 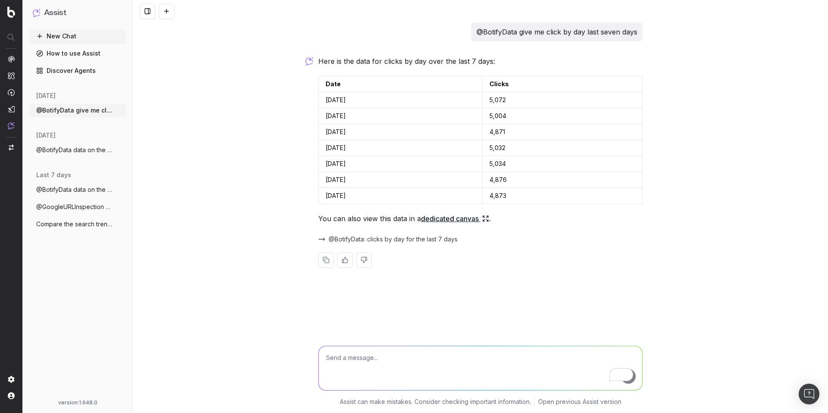 I want to click on span: @BotifyData give me click by day last se, so click(x=74, y=110).